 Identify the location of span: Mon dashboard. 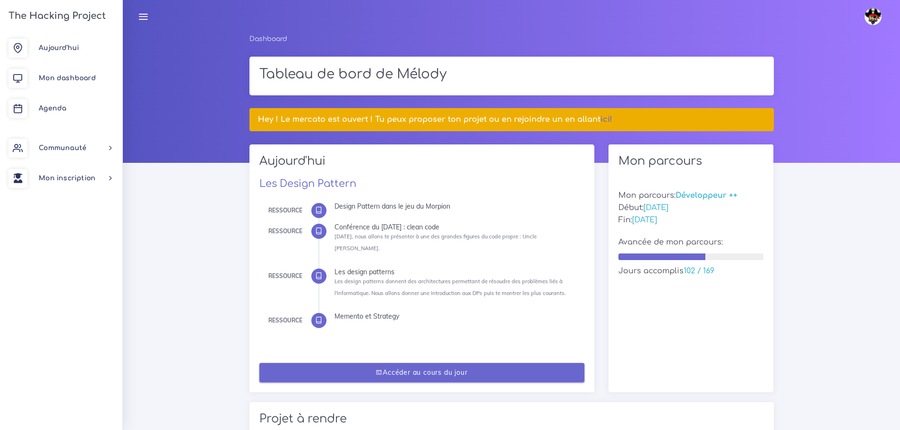
(67, 78).